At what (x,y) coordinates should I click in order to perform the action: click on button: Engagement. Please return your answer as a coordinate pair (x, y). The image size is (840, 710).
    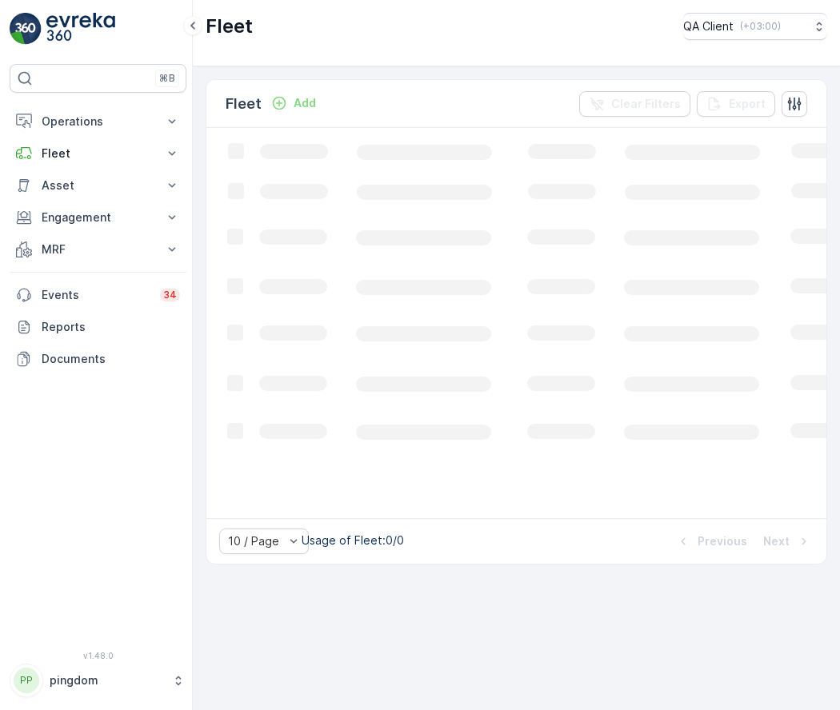
    Looking at the image, I should click on (98, 218).